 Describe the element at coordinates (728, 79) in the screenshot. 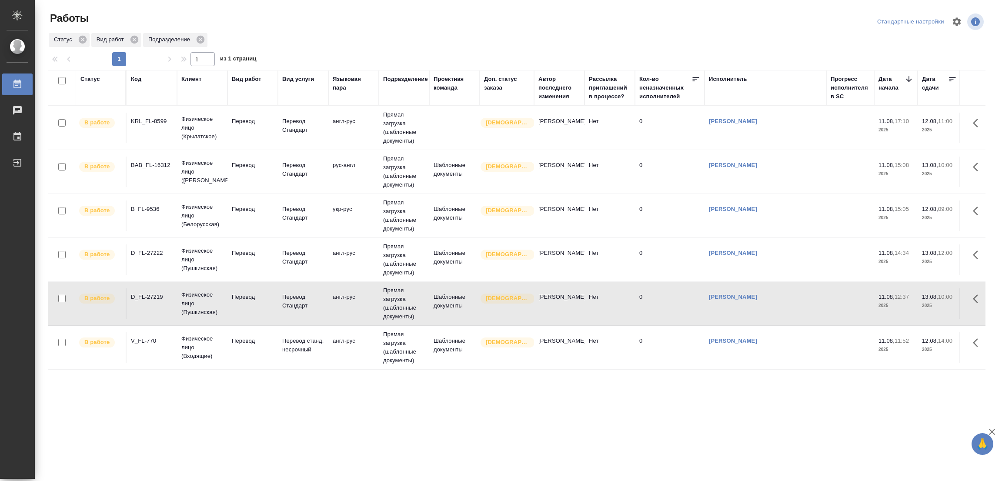

I see `div: Исполнитель` at that location.